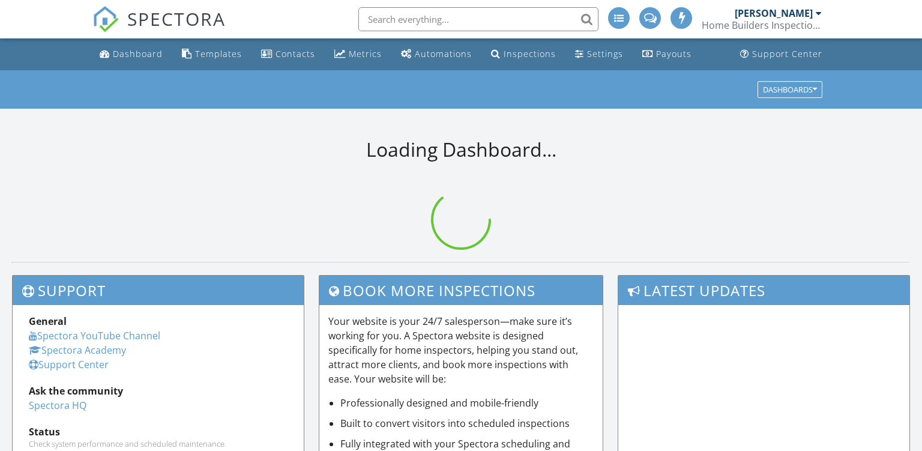 This screenshot has height=451, width=922. What do you see at coordinates (212, 54) in the screenshot?
I see `a: Templates` at bounding box center [212, 54].